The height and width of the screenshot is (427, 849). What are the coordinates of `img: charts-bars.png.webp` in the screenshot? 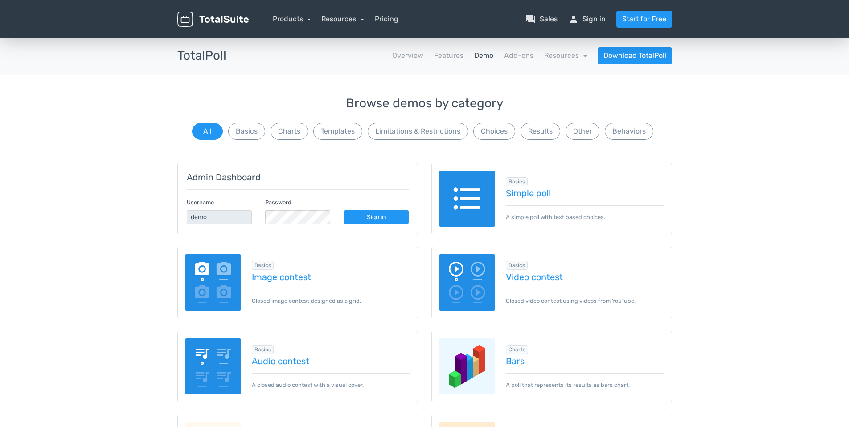 It's located at (467, 367).